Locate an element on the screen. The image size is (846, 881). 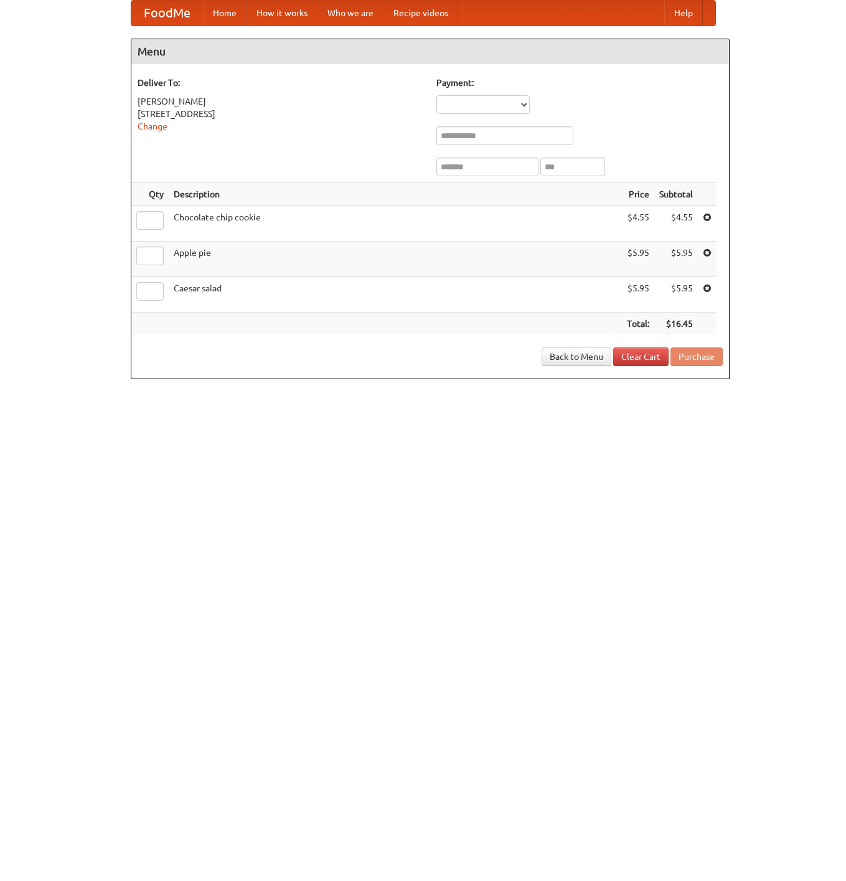
a: Help is located at coordinates (684, 13).